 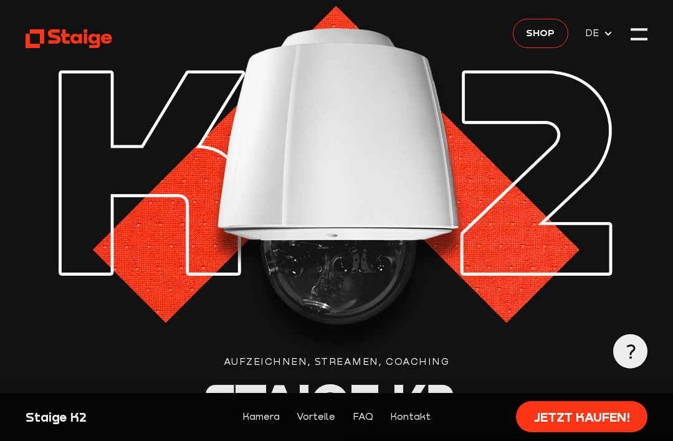 I want to click on a: FAQ, so click(x=363, y=416).